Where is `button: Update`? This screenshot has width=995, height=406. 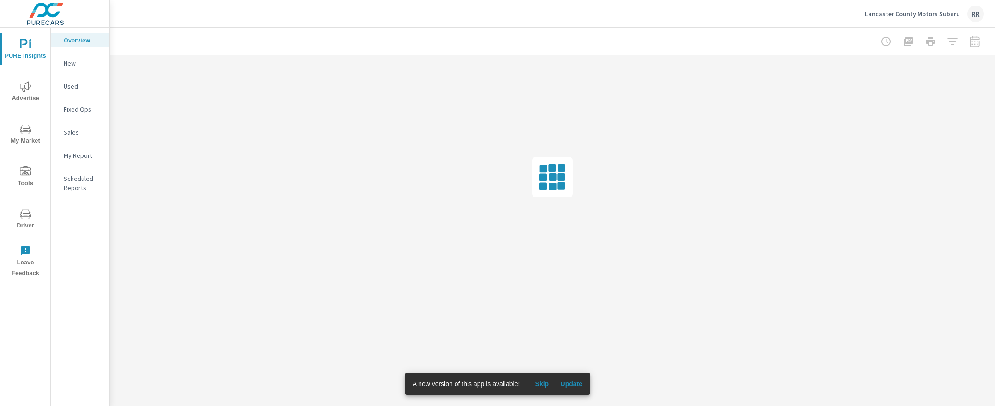
button: Update is located at coordinates (571, 384).